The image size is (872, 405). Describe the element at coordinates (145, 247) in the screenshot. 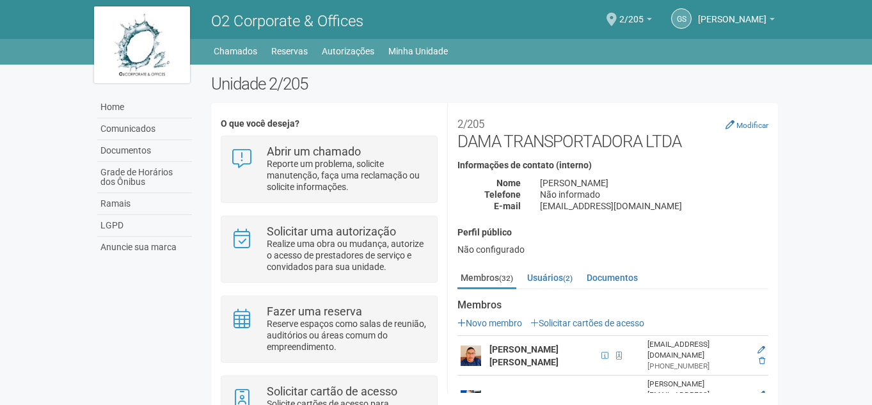

I see `a: Anuncie sua marca` at that location.